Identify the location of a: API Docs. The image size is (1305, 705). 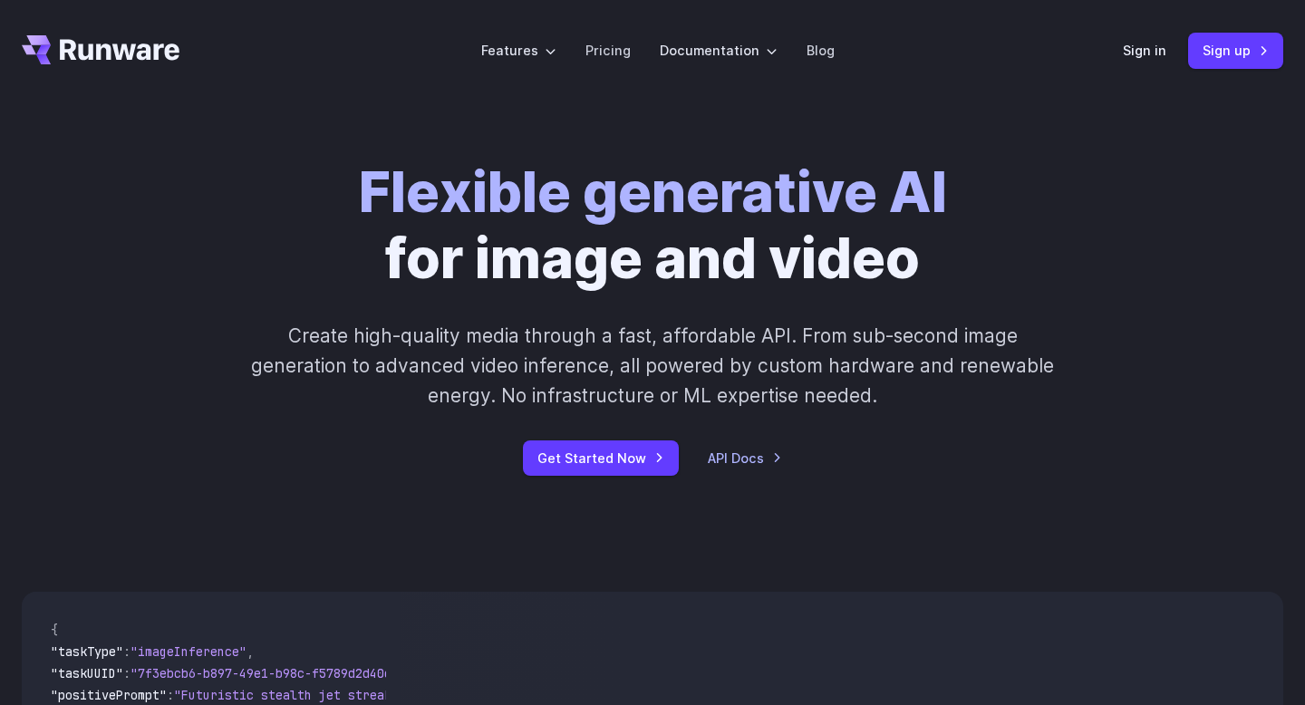
(745, 458).